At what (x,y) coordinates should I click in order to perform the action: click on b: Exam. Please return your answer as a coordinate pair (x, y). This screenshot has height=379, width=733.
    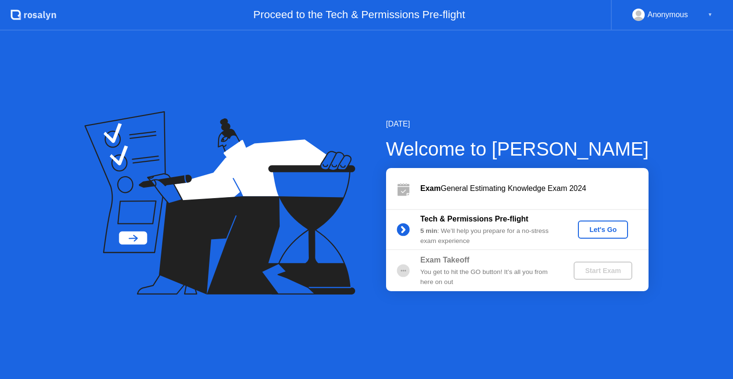
    Looking at the image, I should click on (430, 188).